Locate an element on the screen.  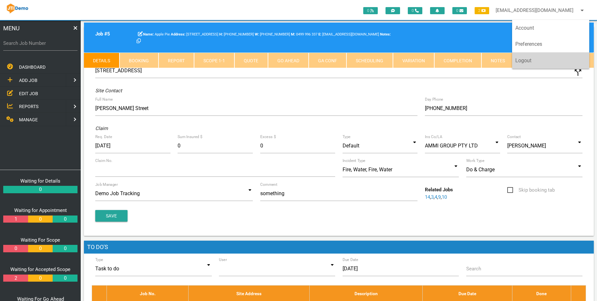
a: Completion is located at coordinates (457, 60).